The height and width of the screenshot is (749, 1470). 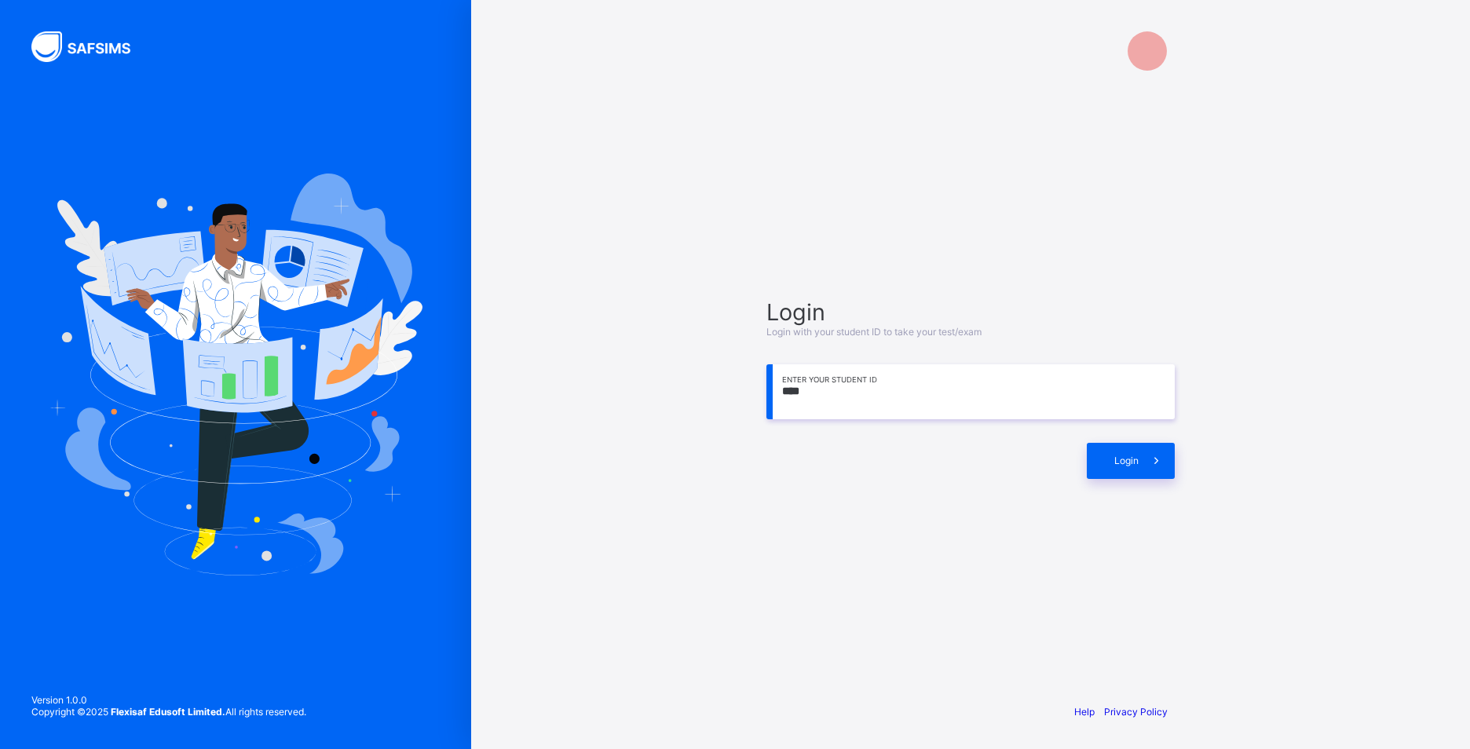 I want to click on a: Privacy Policy, so click(x=1135, y=711).